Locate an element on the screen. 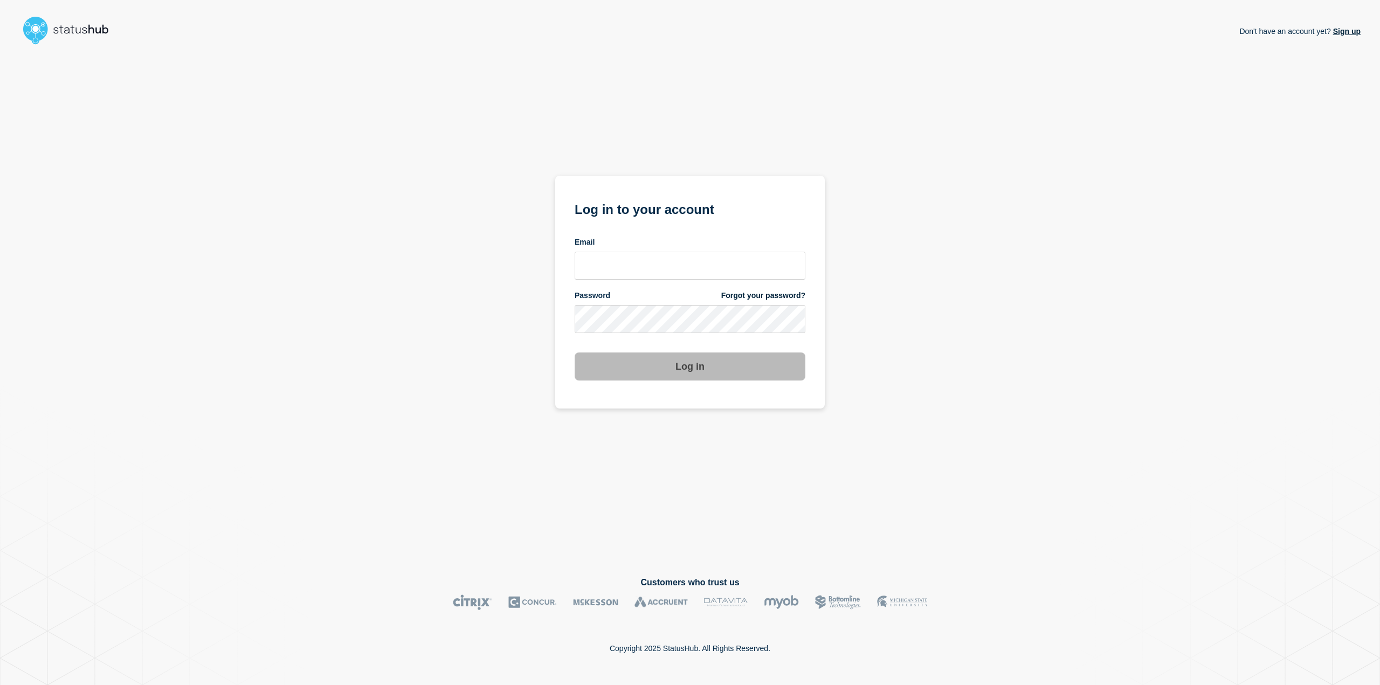 The width and height of the screenshot is (1380, 685). img: Bottomline logo is located at coordinates (838, 602).